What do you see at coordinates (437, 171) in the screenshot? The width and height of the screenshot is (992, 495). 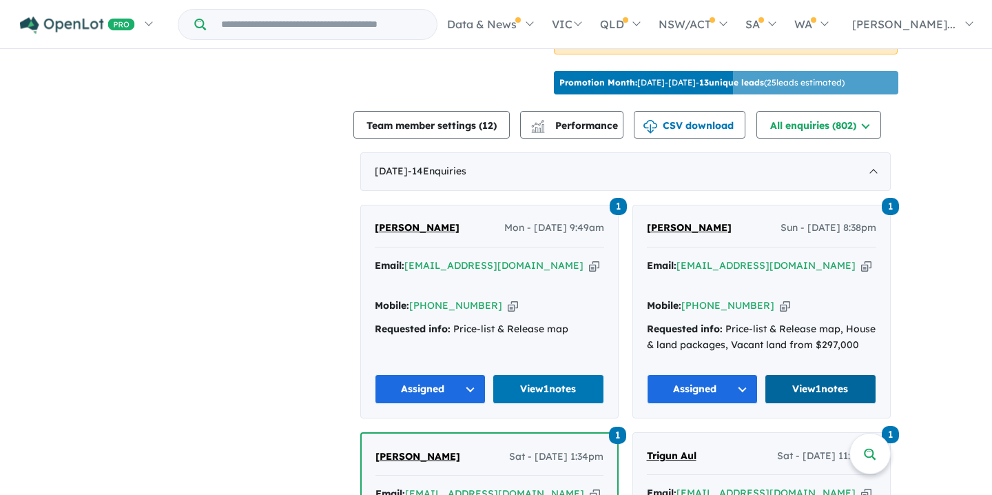 I see `span: - 14 Enquir ies` at bounding box center [437, 171].